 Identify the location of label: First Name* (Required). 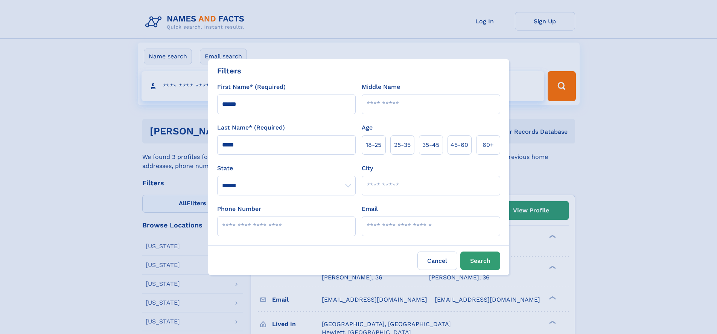
(251, 87).